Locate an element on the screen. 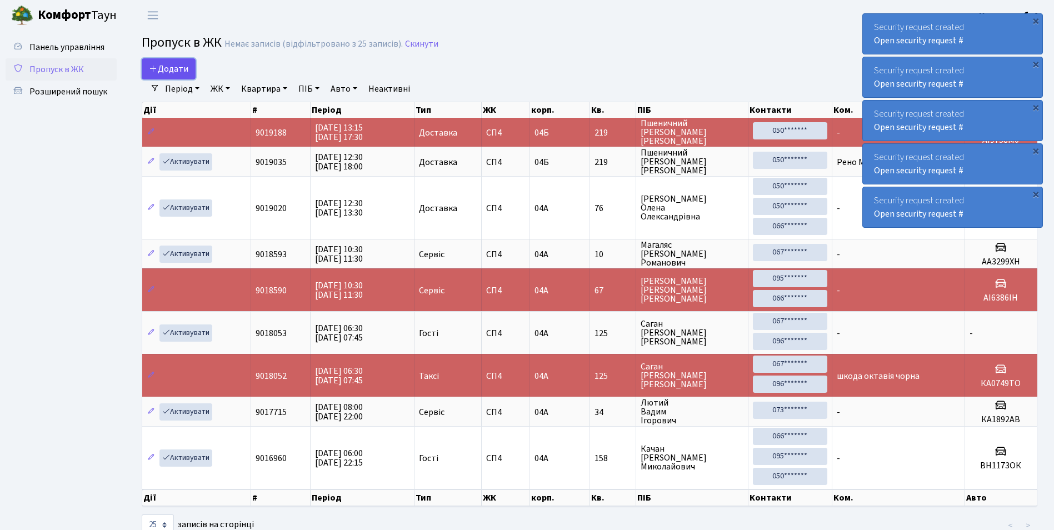 This screenshot has width=1054, height=530. h5: АІ6386ІН is located at coordinates (1001, 298).